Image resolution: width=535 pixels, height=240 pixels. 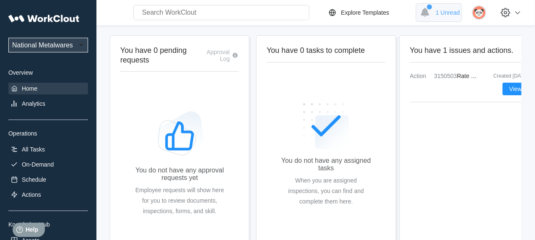 I want to click on div: Overview, so click(x=48, y=73).